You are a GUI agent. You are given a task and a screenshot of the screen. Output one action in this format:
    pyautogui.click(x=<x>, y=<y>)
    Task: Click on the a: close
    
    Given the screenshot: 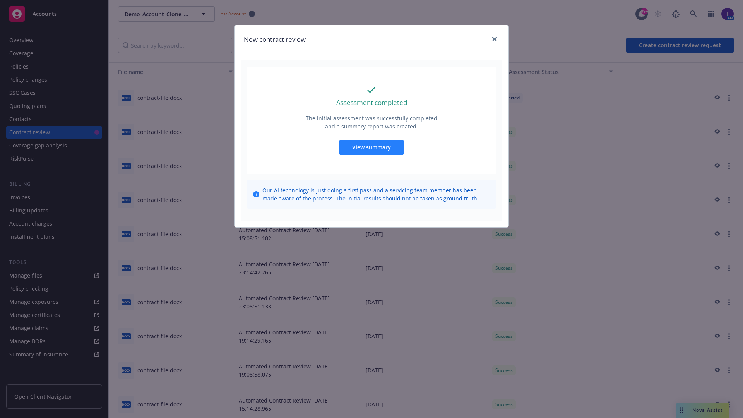 What is the action you would take?
    pyautogui.click(x=495, y=39)
    